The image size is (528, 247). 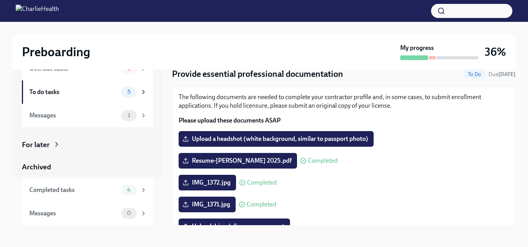 I want to click on a: Messages0, so click(x=88, y=214).